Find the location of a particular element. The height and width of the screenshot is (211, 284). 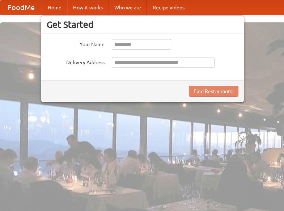

button: Find Restaurants! is located at coordinates (213, 91).